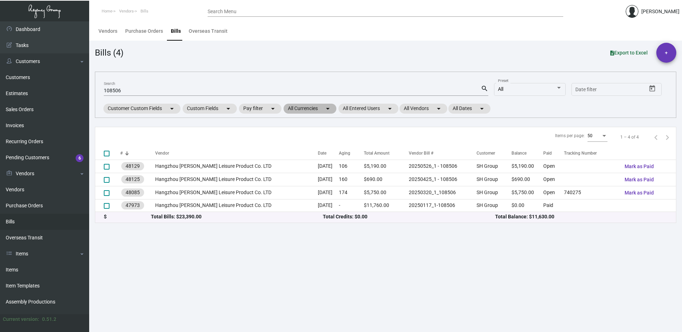  Describe the element at coordinates (586, 90) in the screenshot. I see `input: Start date` at that location.